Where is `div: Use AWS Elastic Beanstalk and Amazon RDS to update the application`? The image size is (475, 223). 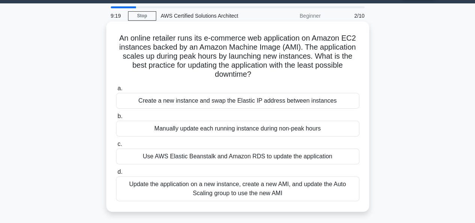 div: Use AWS Elastic Beanstalk and Amazon RDS to update the application is located at coordinates (238, 156).